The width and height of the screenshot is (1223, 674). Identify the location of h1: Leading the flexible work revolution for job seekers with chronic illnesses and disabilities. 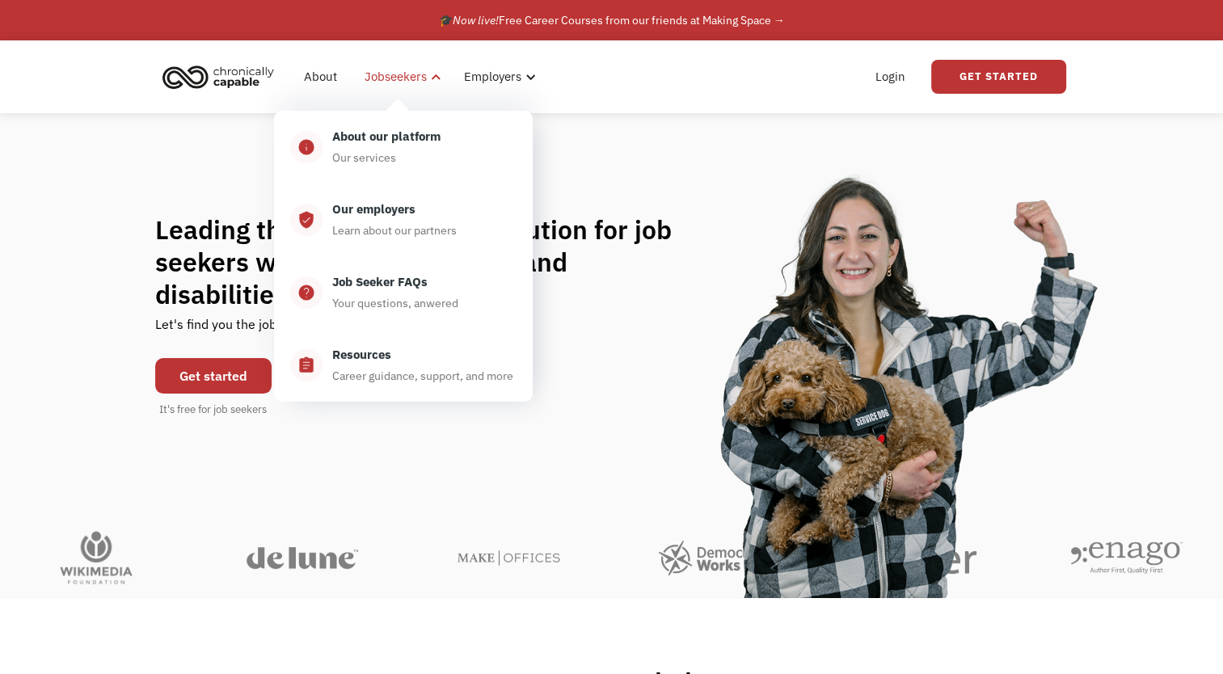
(429, 262).